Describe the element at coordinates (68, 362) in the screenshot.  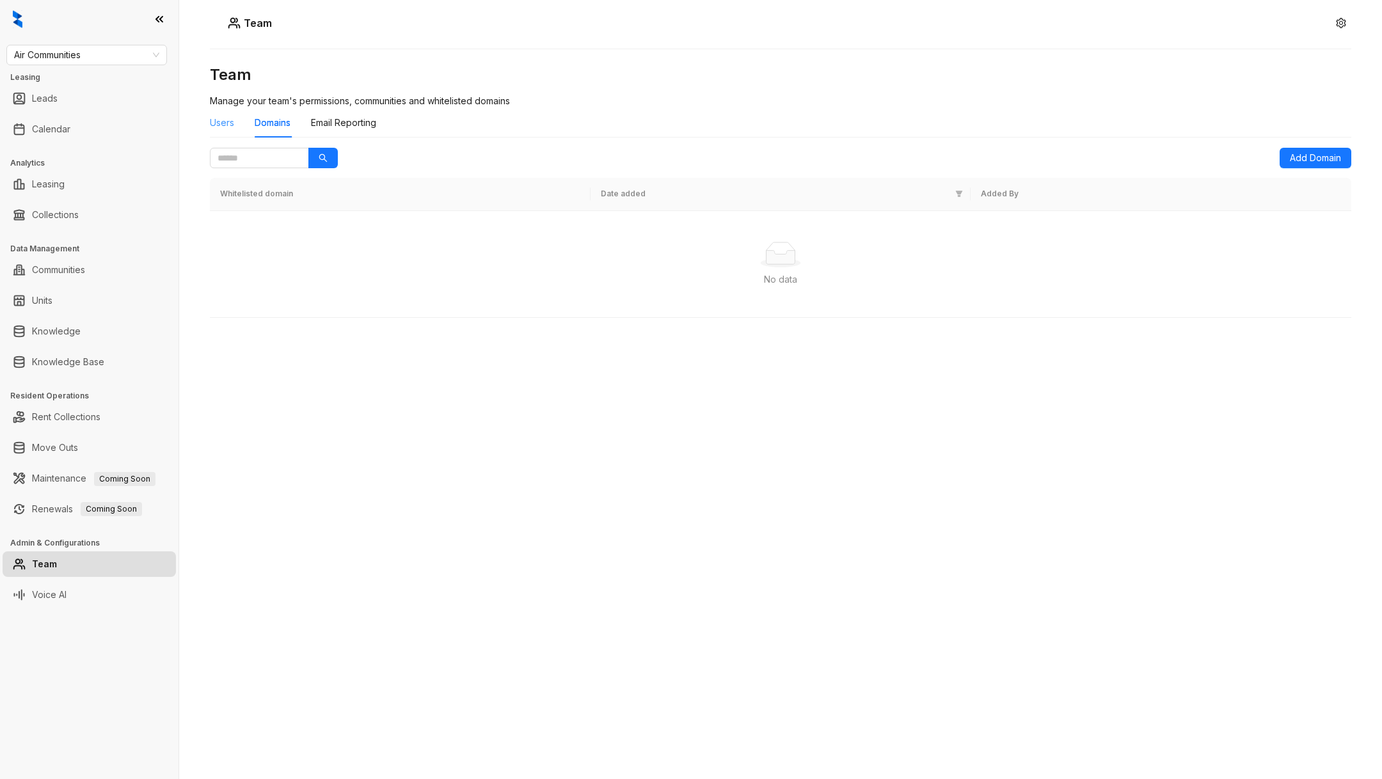
I see `a: Knowledge Base` at that location.